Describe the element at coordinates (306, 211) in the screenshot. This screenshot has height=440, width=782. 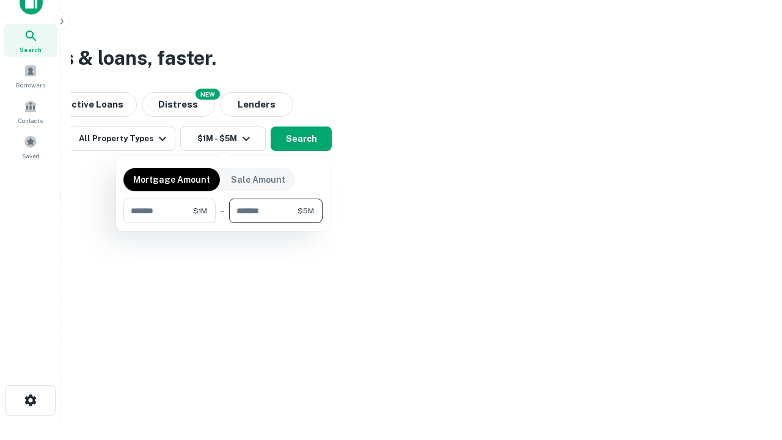
I see `span: $5M` at that location.